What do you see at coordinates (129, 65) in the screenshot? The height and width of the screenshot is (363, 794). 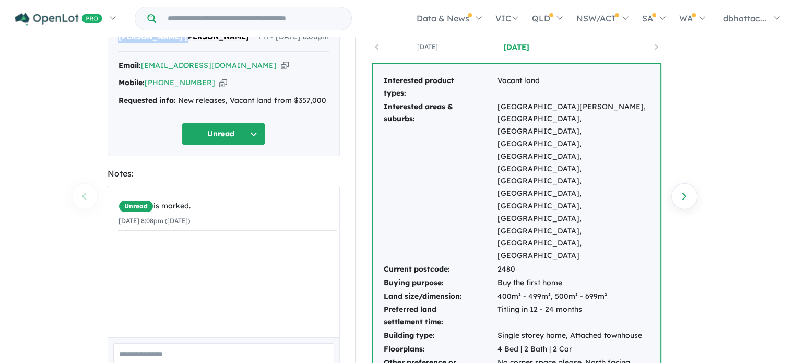 I see `strong: Email:` at bounding box center [129, 65].